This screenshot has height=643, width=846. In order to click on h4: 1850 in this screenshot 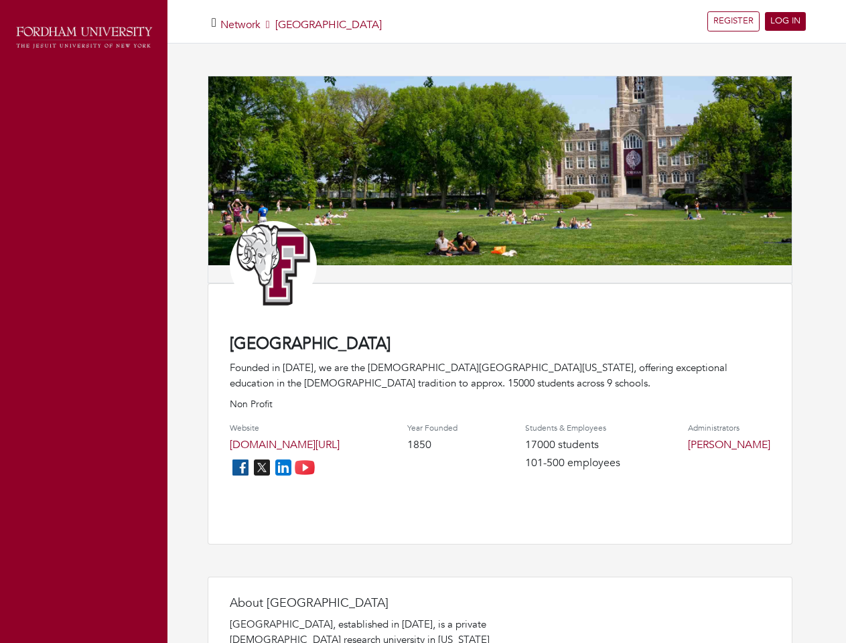, I will do `click(432, 445)`.